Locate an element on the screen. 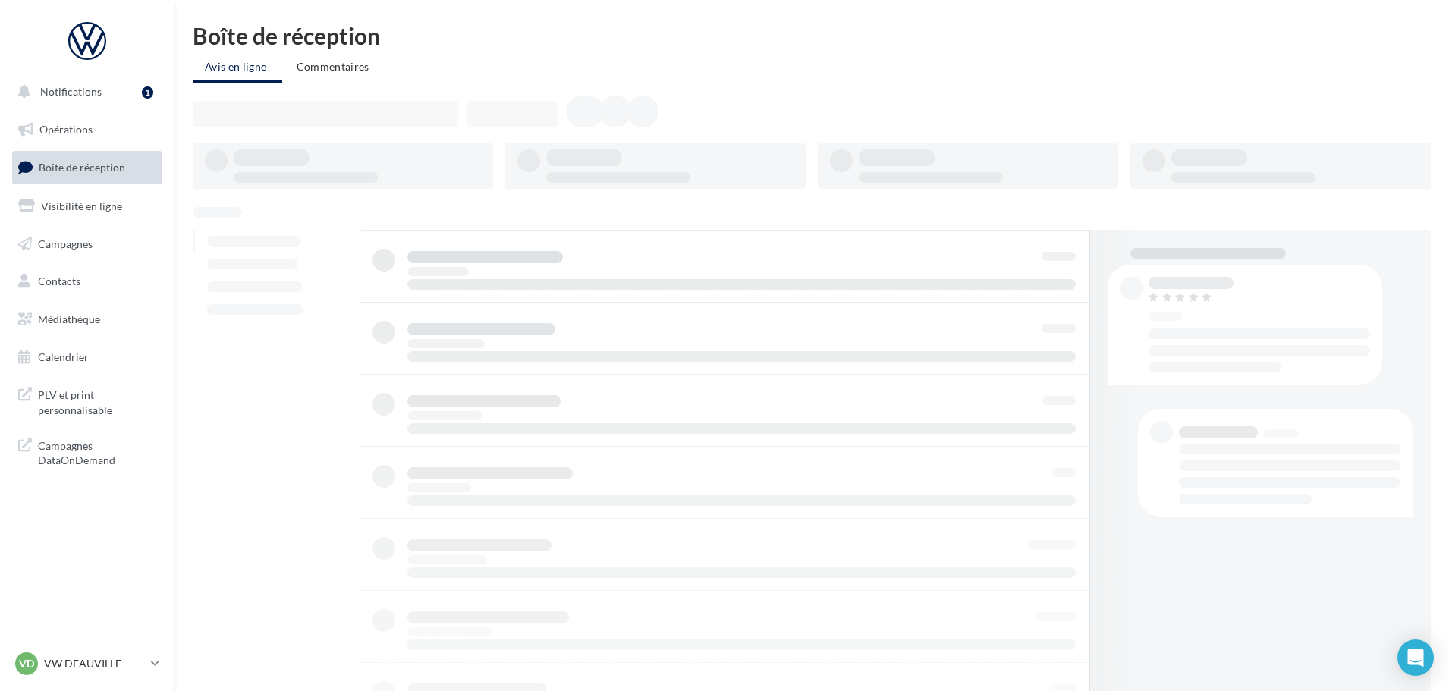 The height and width of the screenshot is (691, 1449). a: Campagnes is located at coordinates (87, 244).